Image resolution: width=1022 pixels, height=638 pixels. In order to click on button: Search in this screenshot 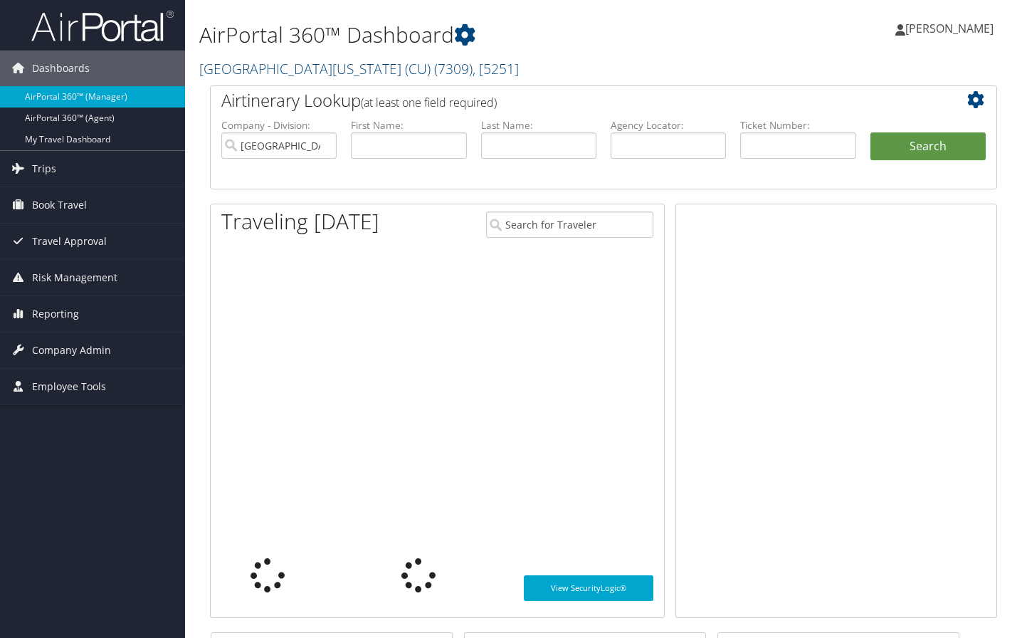, I will do `click(928, 147)`.